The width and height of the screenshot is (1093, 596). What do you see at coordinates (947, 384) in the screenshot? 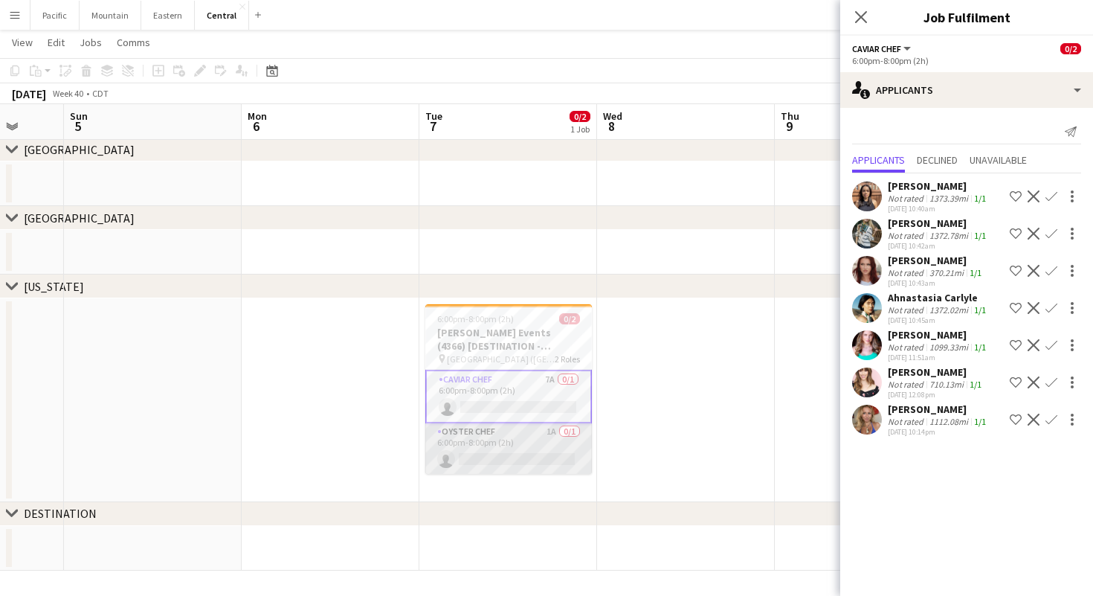
I see `div: 710.13mi` at bounding box center [947, 384].